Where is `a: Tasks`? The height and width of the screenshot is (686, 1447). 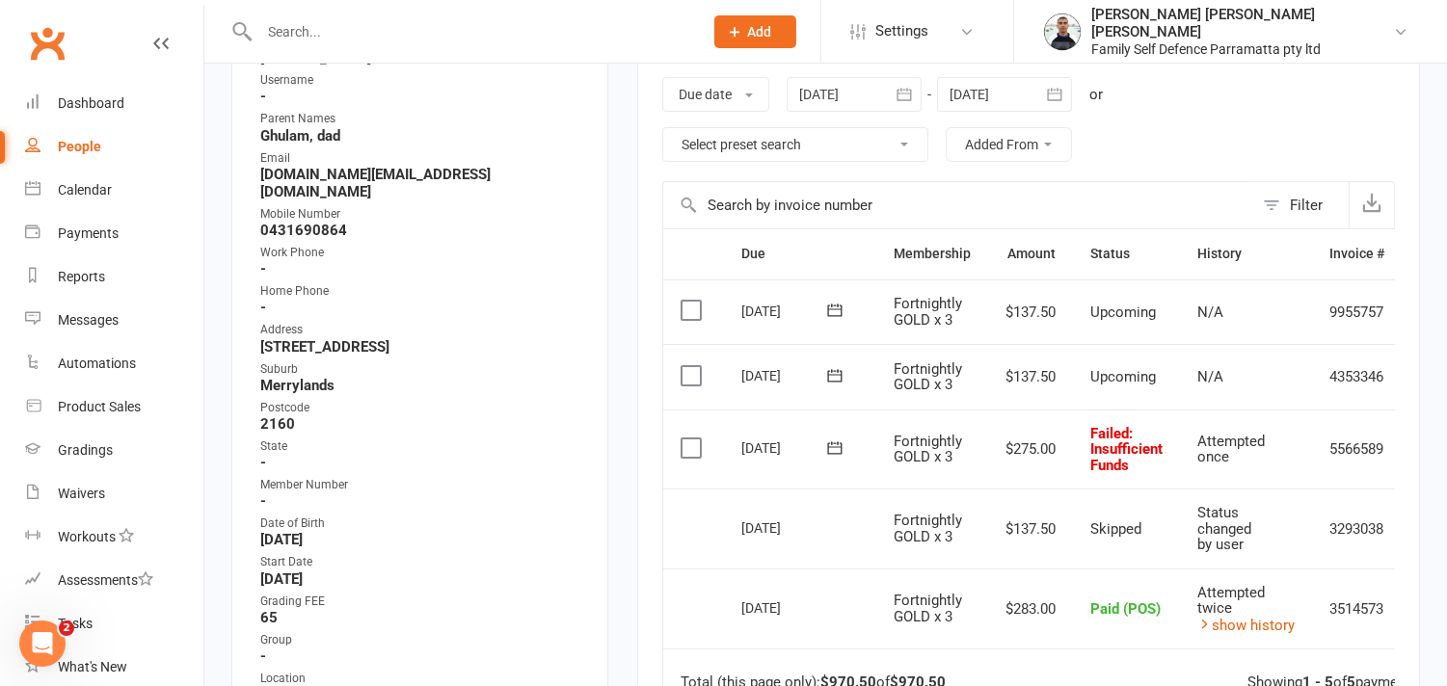
a: Tasks is located at coordinates (114, 624).